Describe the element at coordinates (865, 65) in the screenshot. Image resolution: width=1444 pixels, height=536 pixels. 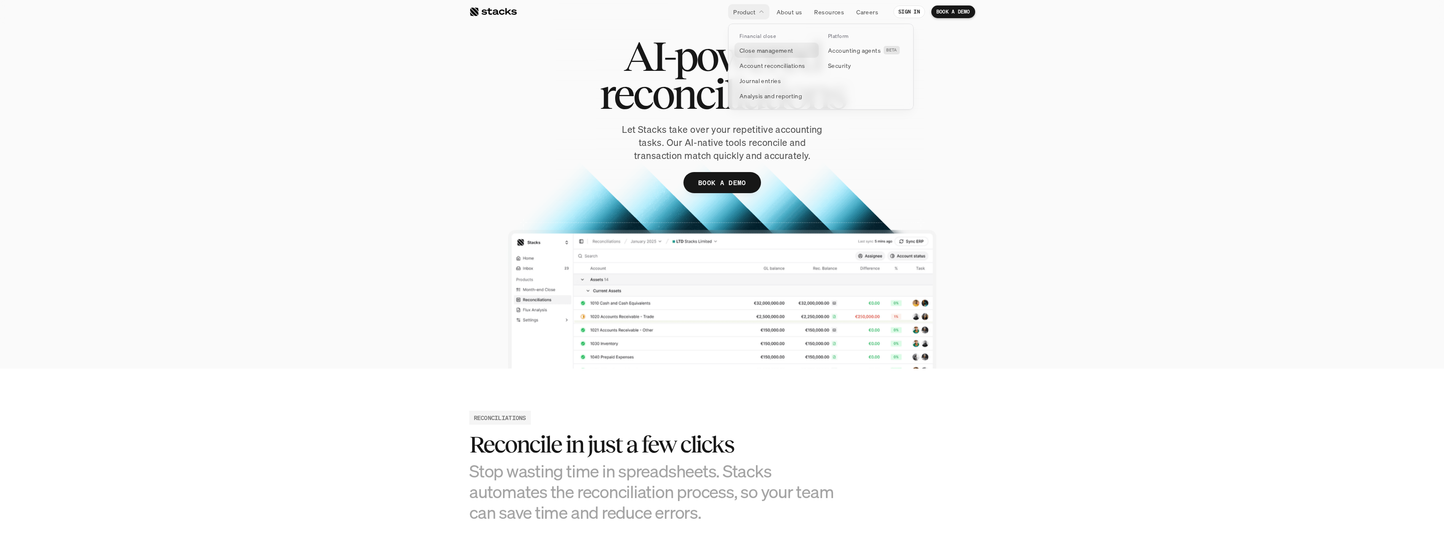
I see `a: Security` at that location.